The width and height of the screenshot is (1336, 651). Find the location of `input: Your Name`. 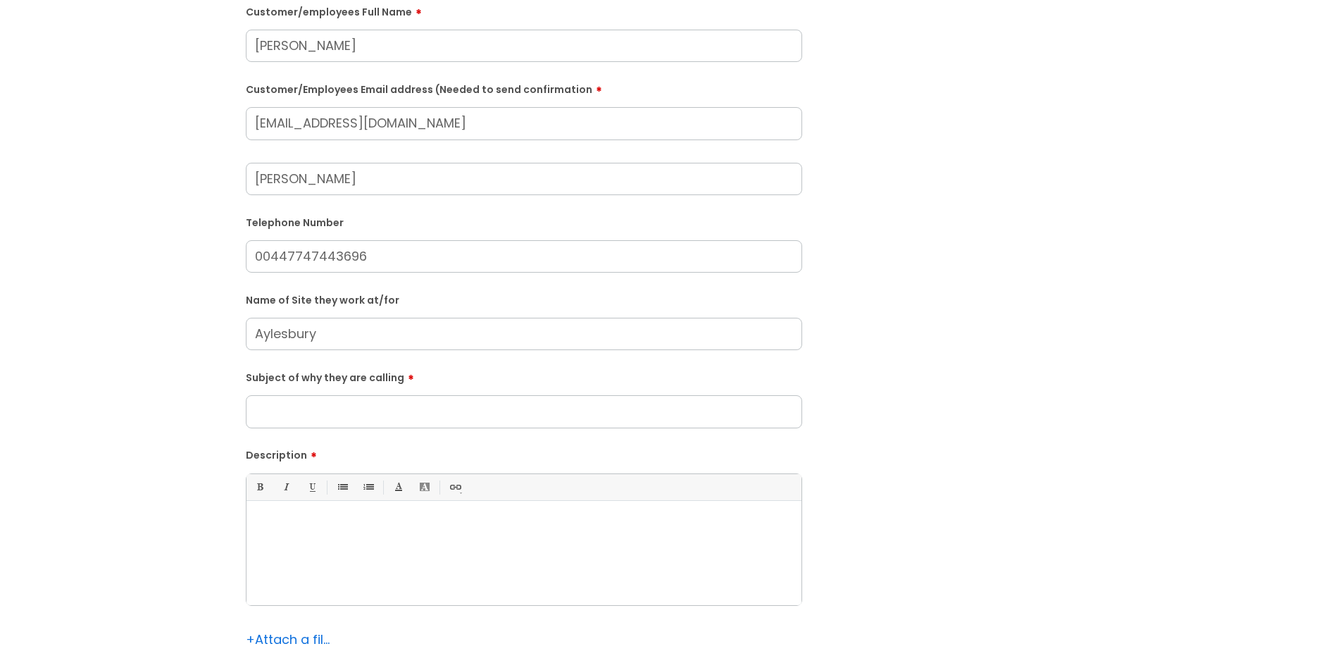

input: Your Name is located at coordinates (524, 179).